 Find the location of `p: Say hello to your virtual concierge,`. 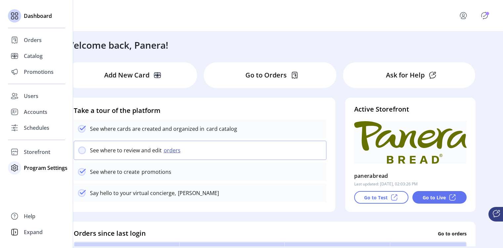

p: Say hello to your virtual concierge, is located at coordinates (133, 193).